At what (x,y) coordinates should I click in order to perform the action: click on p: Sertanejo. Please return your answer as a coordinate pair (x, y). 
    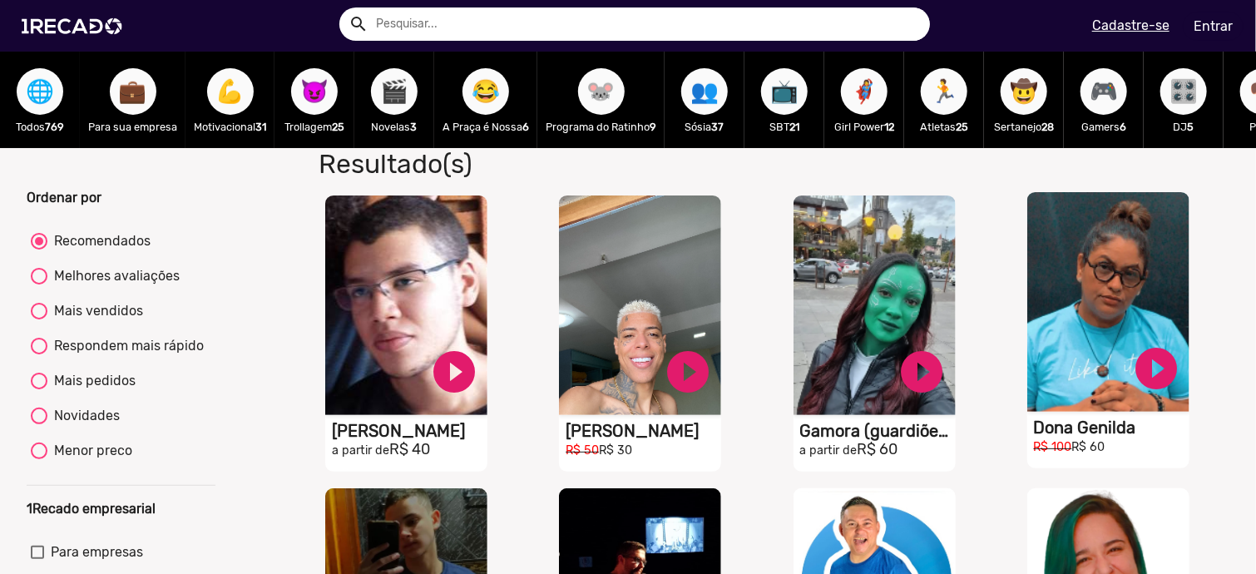
    Looking at the image, I should click on (1024, 126).